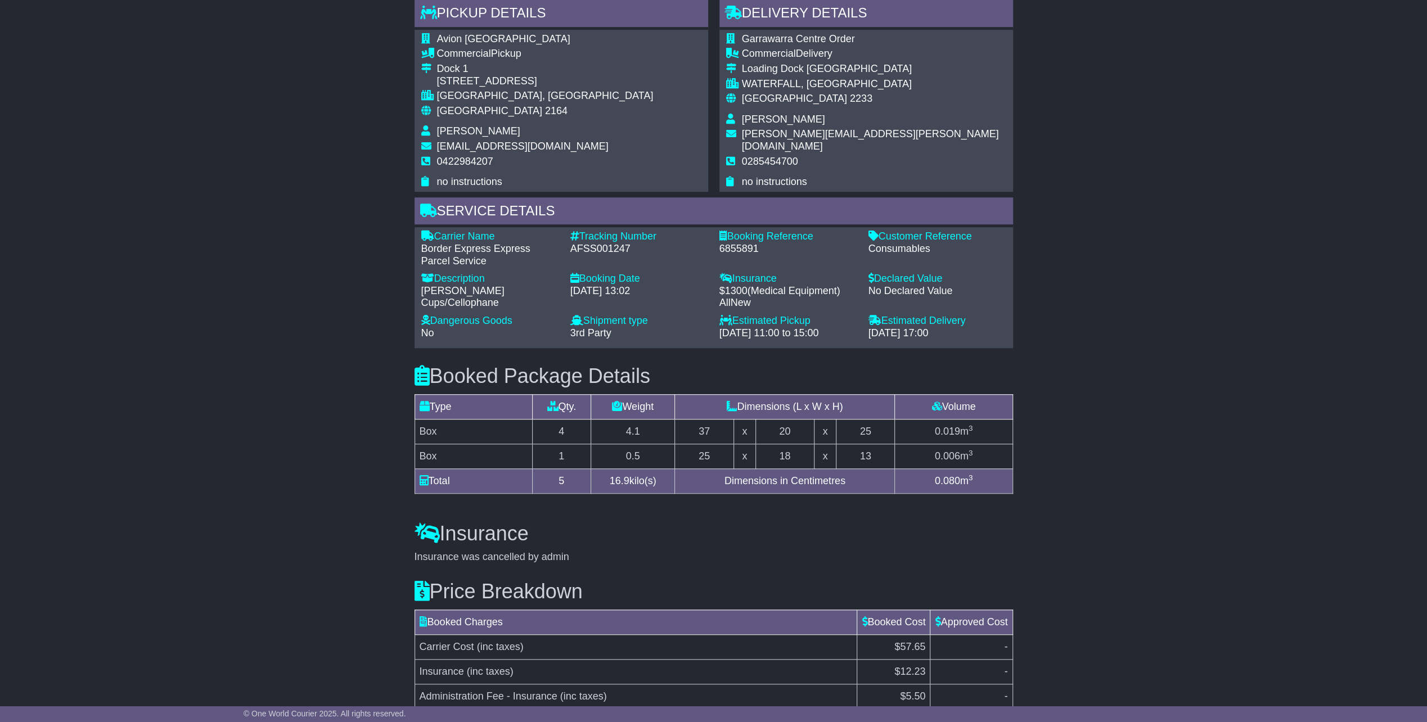 The image size is (1427, 722). Describe the element at coordinates (736, 291) in the screenshot. I see `span: 1300` at that location.